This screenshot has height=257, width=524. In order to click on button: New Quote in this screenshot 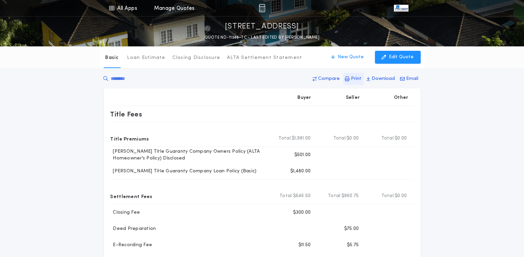, I will do `click(347, 57)`.